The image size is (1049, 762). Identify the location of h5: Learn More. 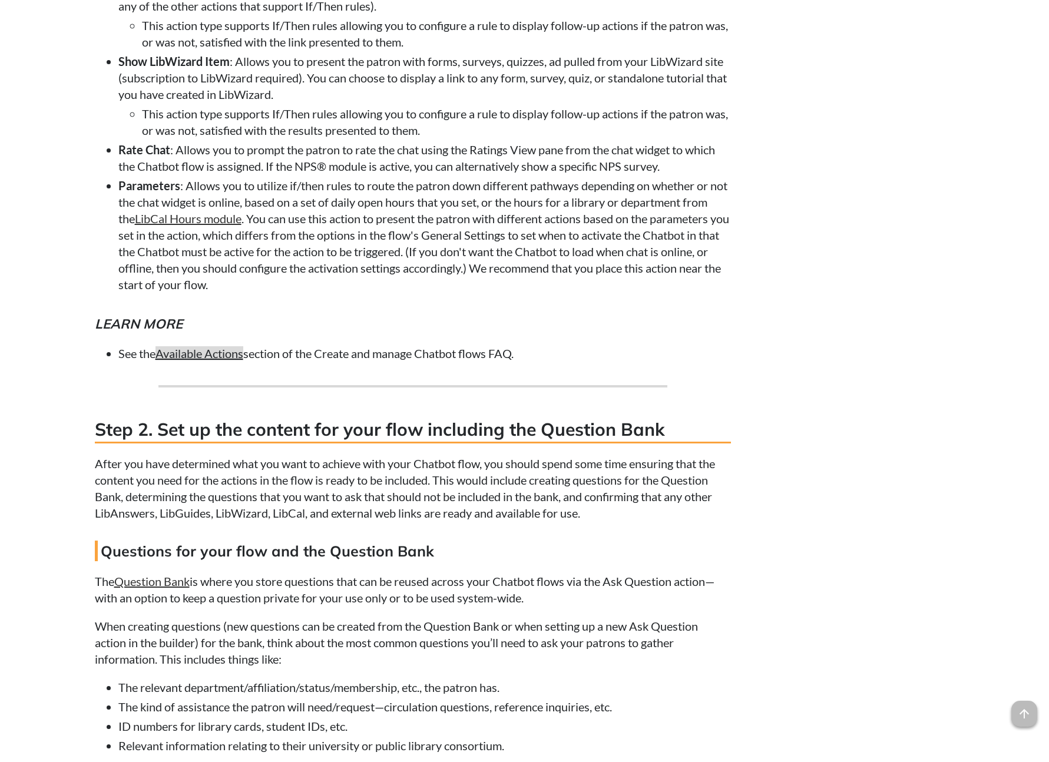
(413, 324).